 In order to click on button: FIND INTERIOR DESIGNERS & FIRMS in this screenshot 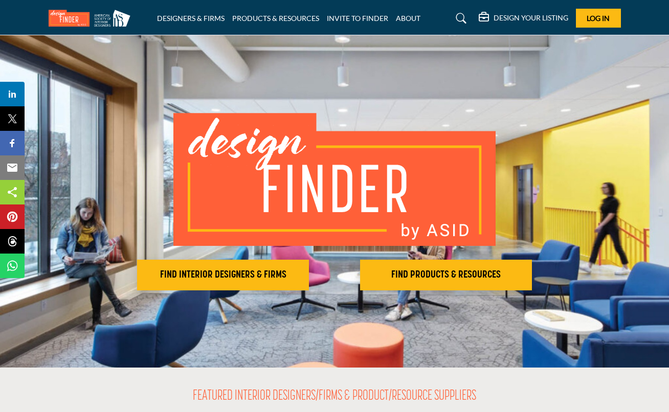, I will do `click(223, 275)`.